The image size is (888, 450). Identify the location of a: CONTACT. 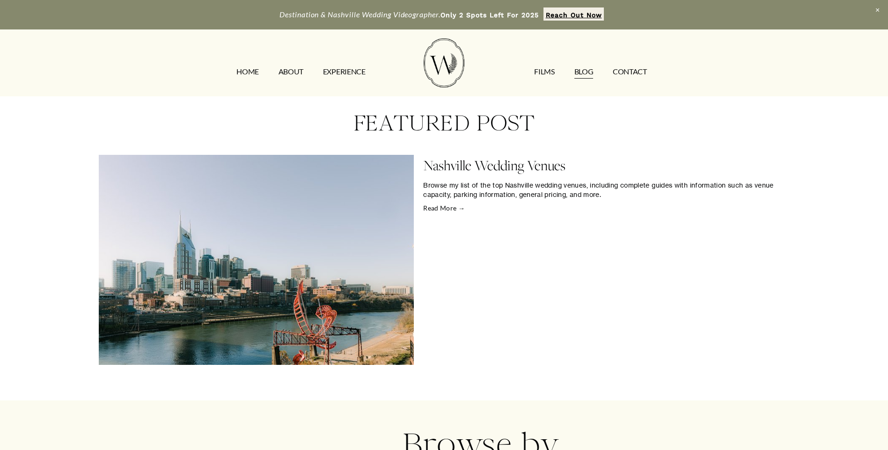
(629, 72).